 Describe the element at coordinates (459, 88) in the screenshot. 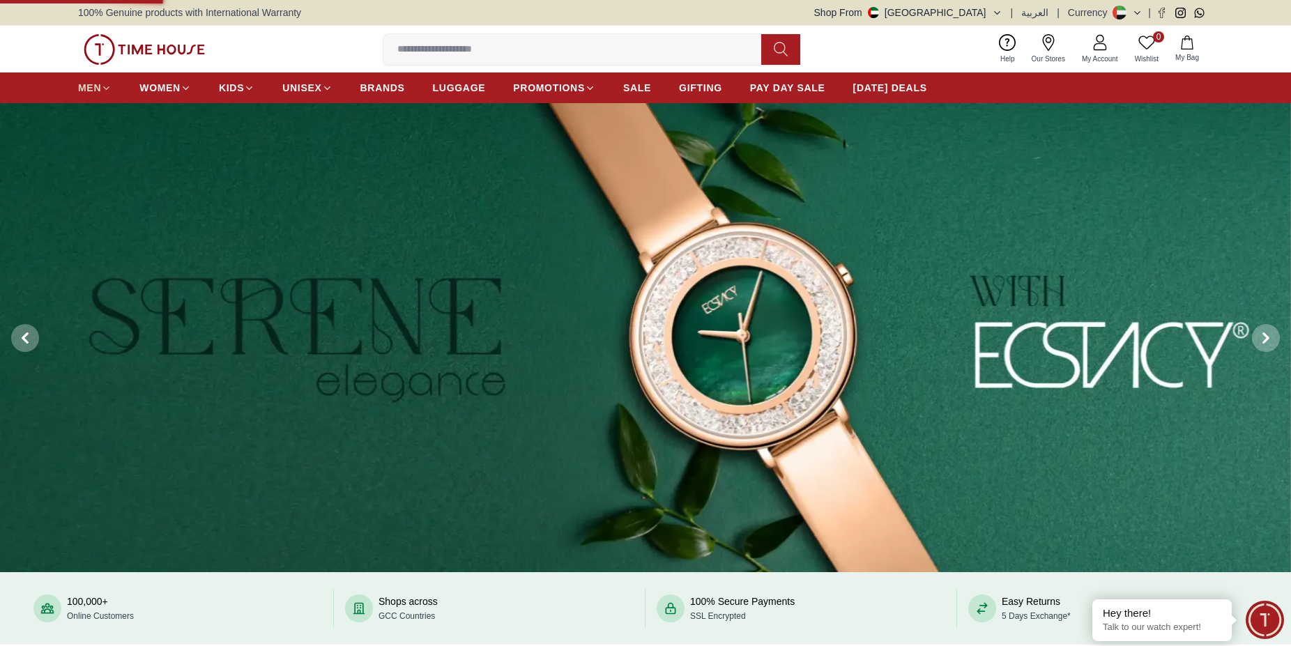

I see `a: LUGGAGE` at that location.